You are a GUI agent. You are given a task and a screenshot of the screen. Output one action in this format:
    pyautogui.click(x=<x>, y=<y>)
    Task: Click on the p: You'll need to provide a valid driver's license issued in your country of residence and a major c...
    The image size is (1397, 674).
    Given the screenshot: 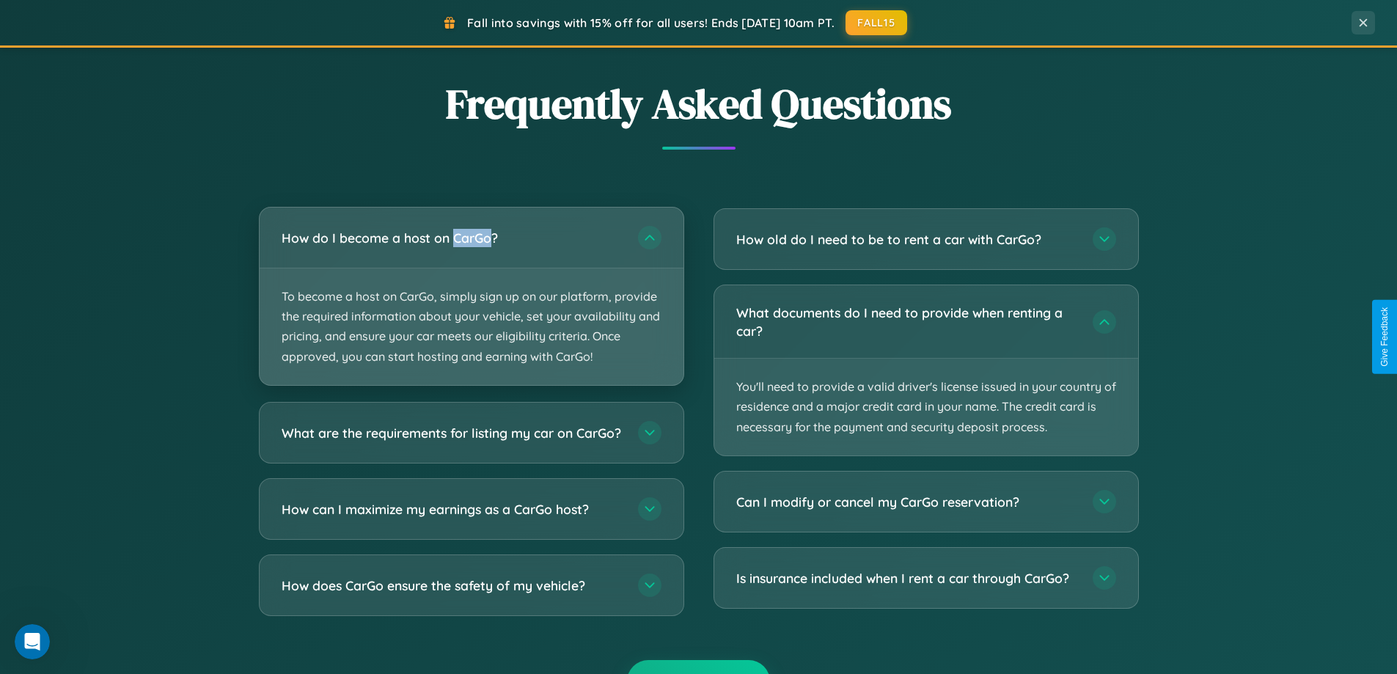 What is the action you would take?
    pyautogui.click(x=926, y=407)
    